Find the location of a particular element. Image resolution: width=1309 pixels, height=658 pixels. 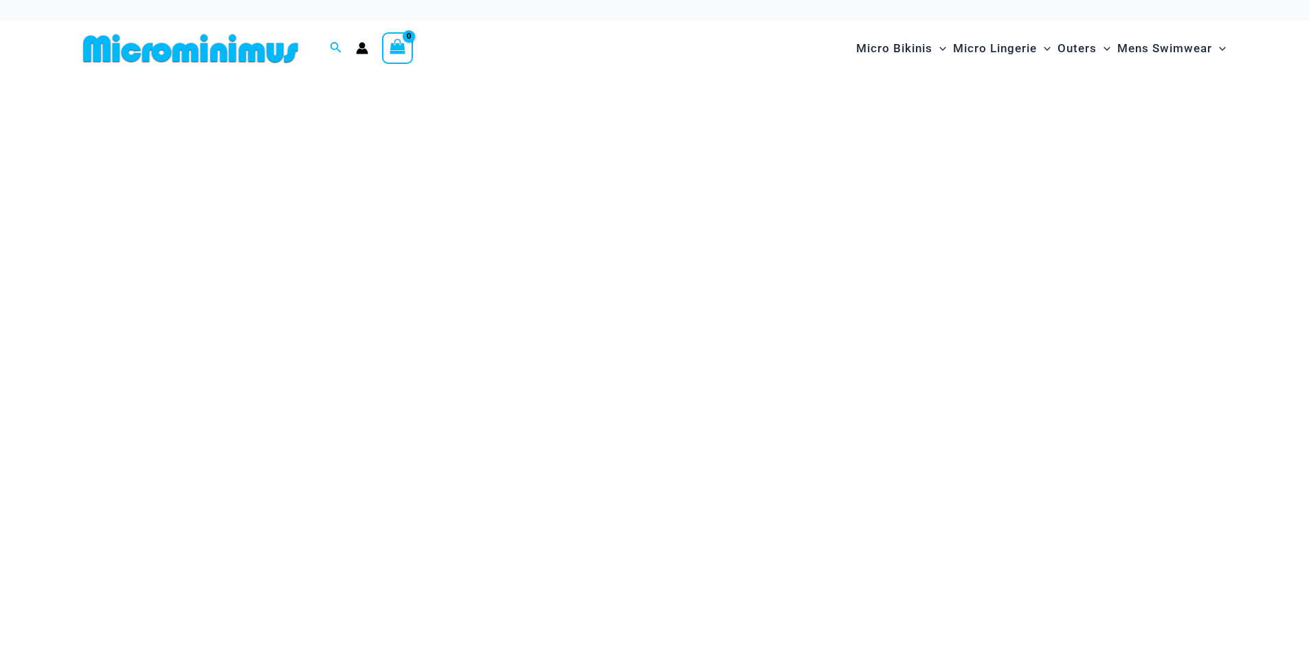

span: Micro Bikinis is located at coordinates (894, 48).